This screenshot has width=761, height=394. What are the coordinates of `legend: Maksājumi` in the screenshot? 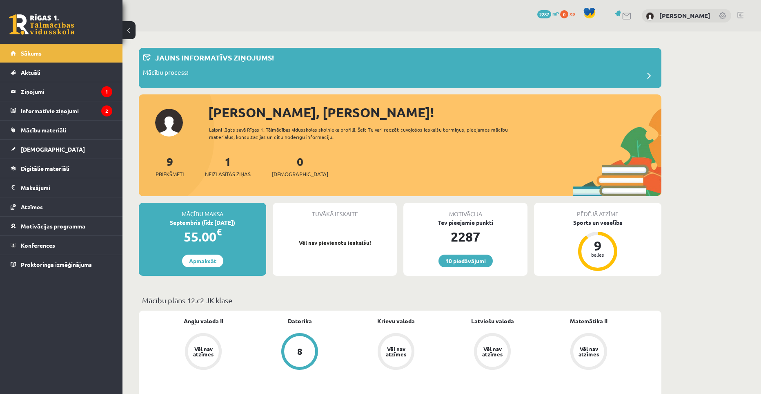 It's located at (67, 187).